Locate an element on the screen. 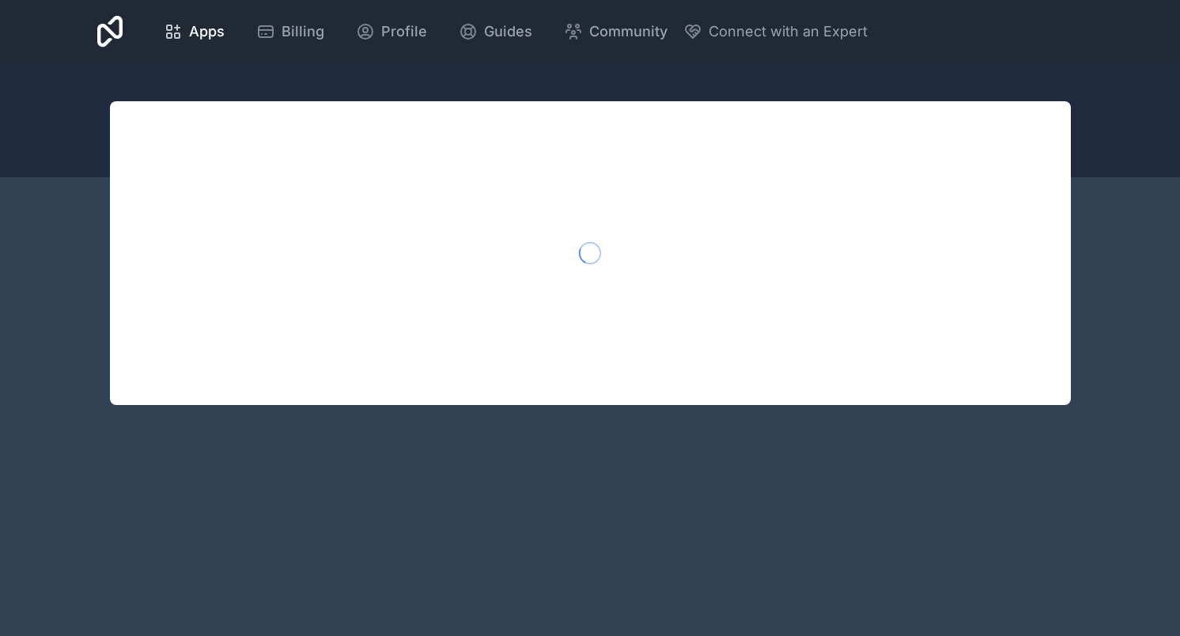  a: Community is located at coordinates (615, 32).